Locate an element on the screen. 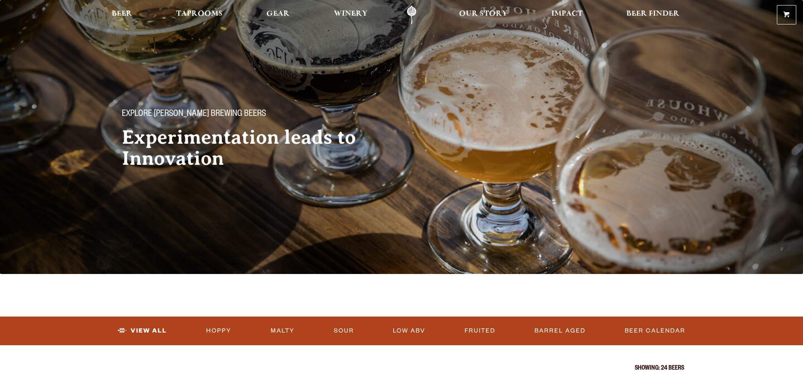  a: Barrel Aged is located at coordinates (560, 331).